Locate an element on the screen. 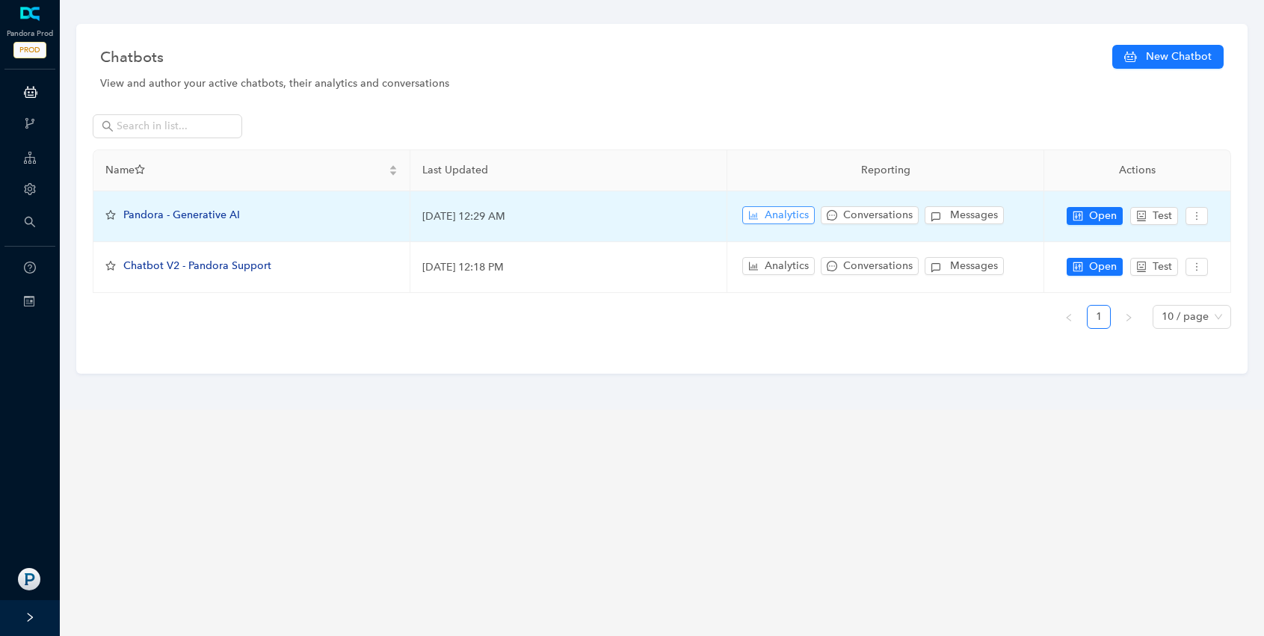 The height and width of the screenshot is (636, 1264). span: 10 / page is located at coordinates (1192, 317).